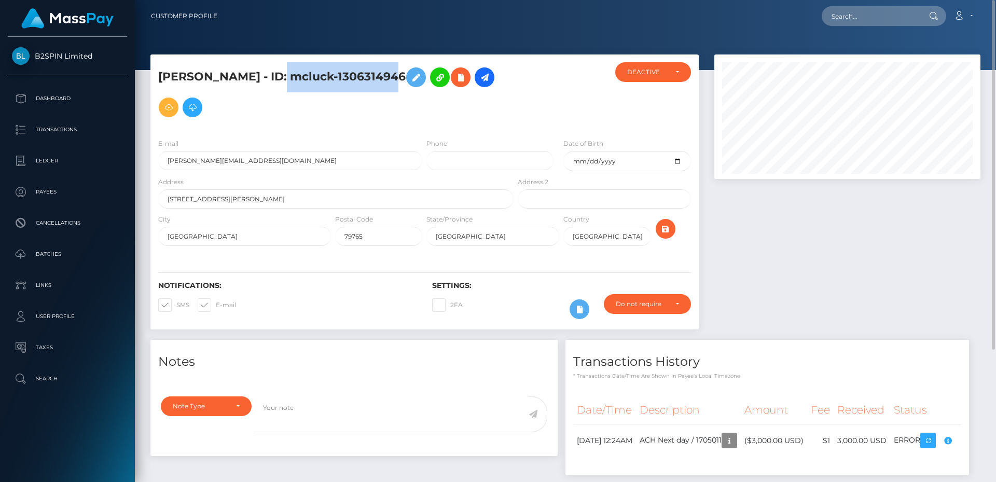  What do you see at coordinates (647, 304) in the screenshot?
I see `button: Do not require` at bounding box center [647, 304].